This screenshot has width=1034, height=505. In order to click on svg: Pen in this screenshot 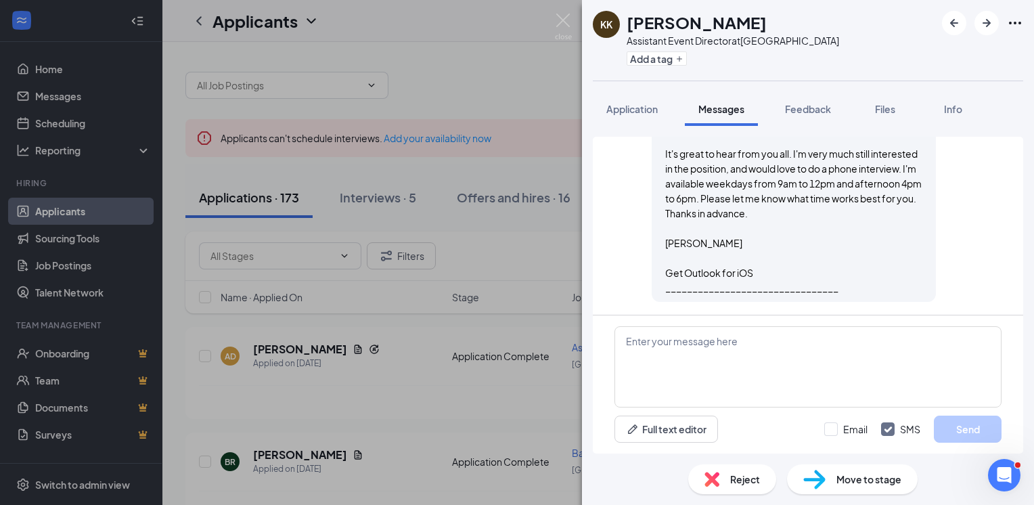, I will do `click(633, 429)`.